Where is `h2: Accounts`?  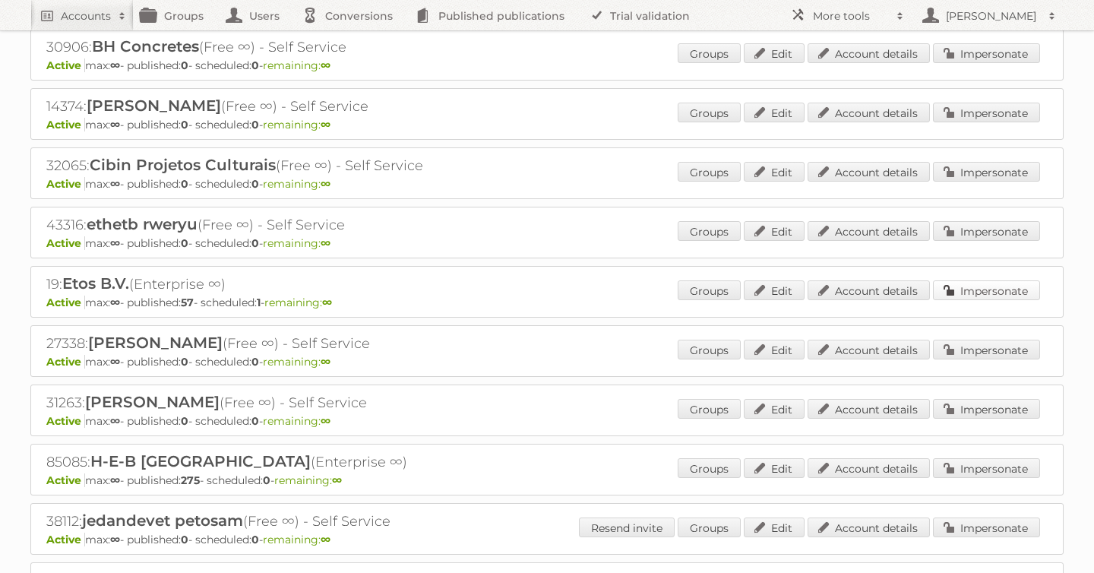 h2: Accounts is located at coordinates (86, 16).